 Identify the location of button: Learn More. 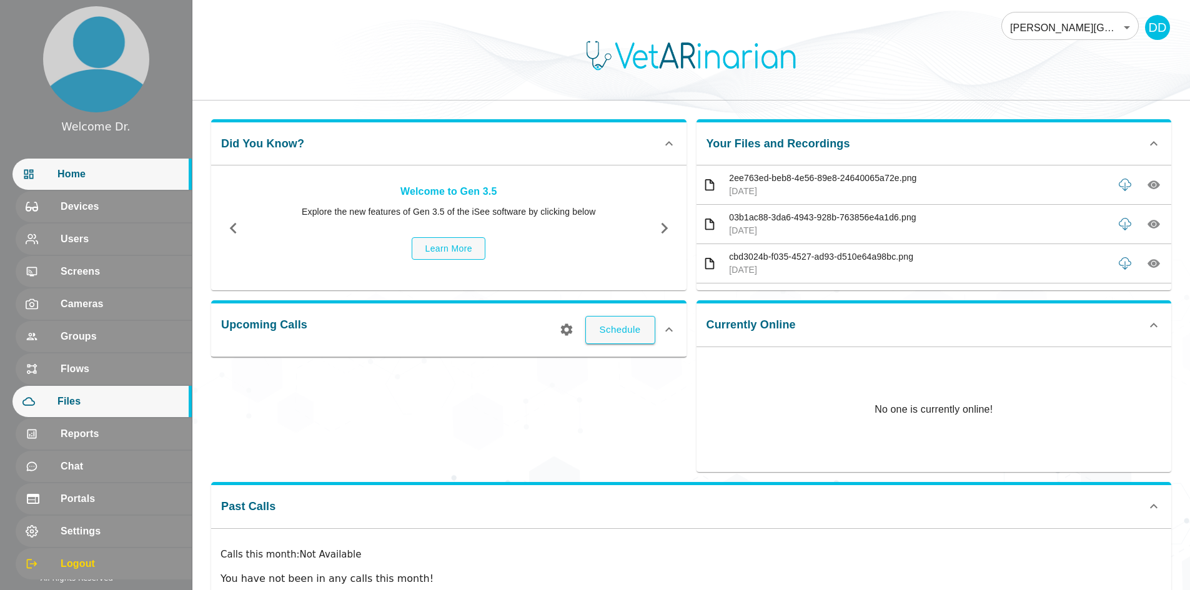
(449, 249).